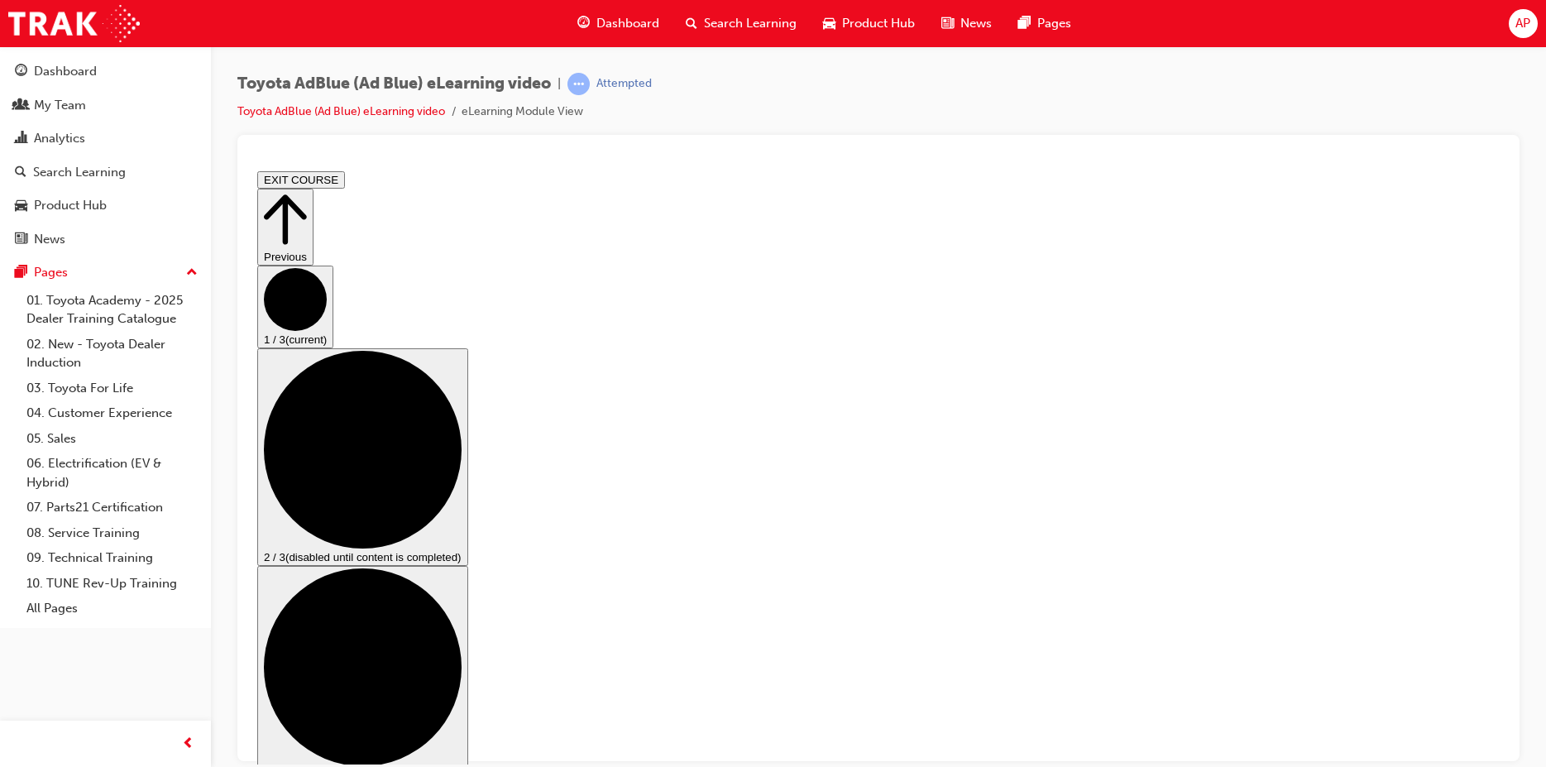 The height and width of the screenshot is (767, 1546). What do you see at coordinates (24, 175) in the screenshot?
I see `span: 1 / 3` at bounding box center [24, 175].